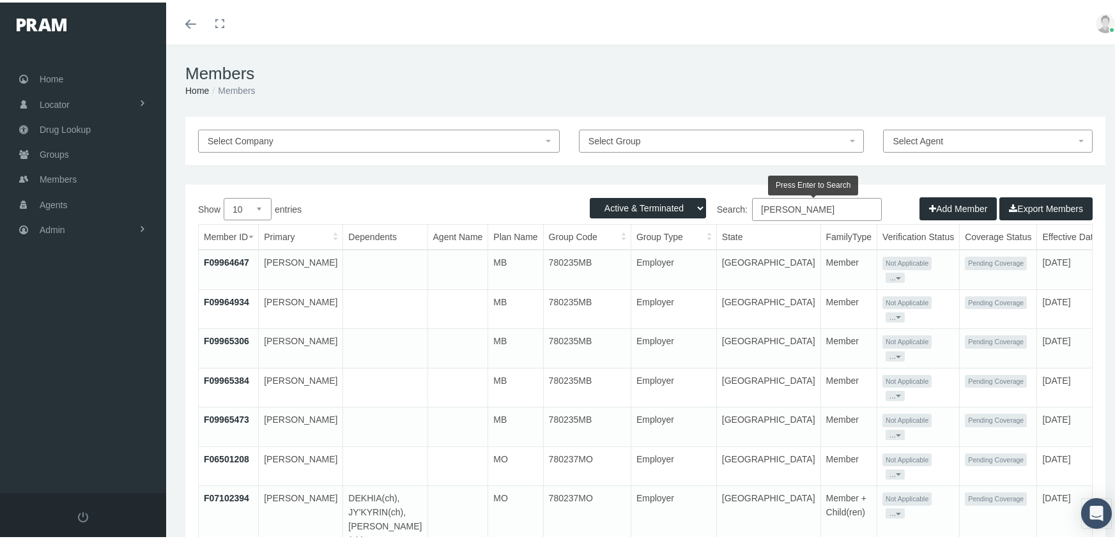 This screenshot has height=539, width=1115. What do you see at coordinates (918, 235) in the screenshot?
I see `th: Verification Status` at bounding box center [918, 235].